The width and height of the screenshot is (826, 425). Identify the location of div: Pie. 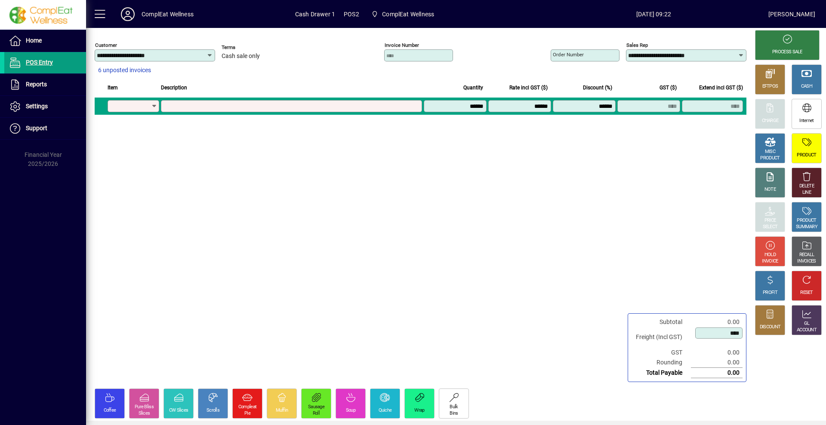
(247, 414).